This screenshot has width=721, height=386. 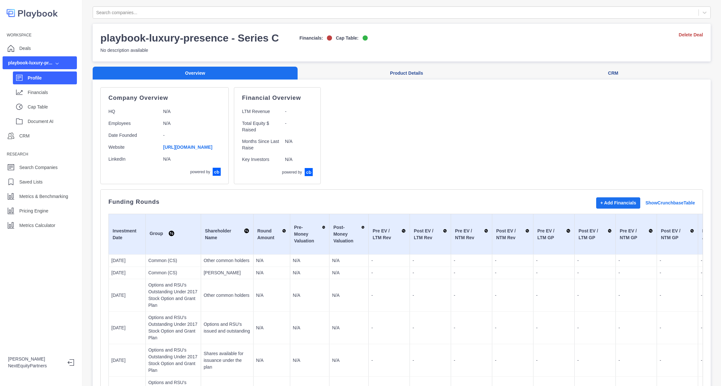 What do you see at coordinates (189, 38) in the screenshot?
I see `h3: playbook-luxury-presence - Series C` at bounding box center [189, 38].